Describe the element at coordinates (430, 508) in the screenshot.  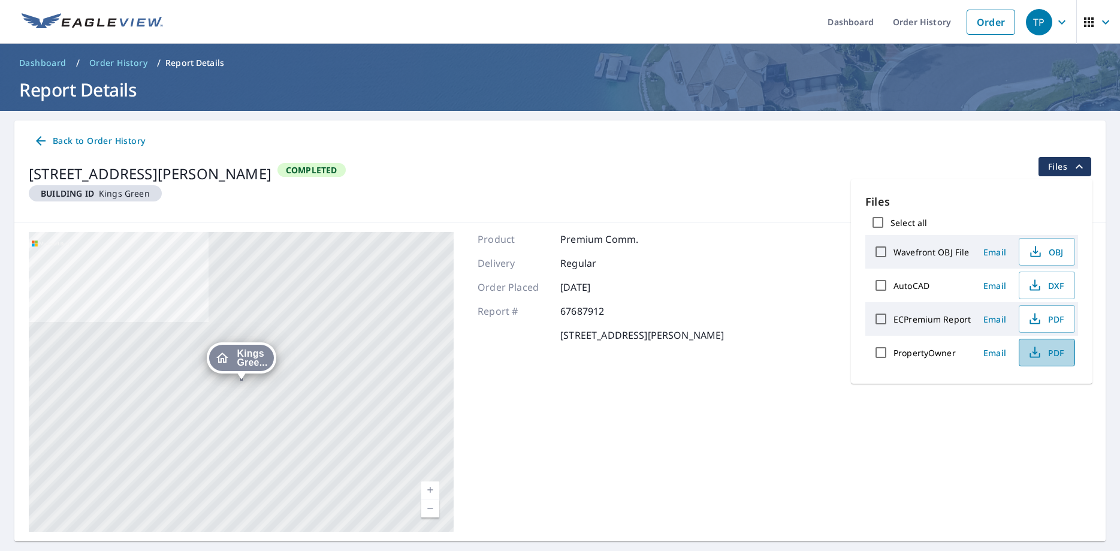
I see `a: Current Level 17, Zoom Out` at that location.